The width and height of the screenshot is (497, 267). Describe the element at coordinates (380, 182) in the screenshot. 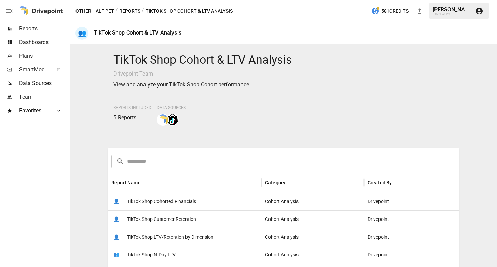

I see `div: Created By` at that location.